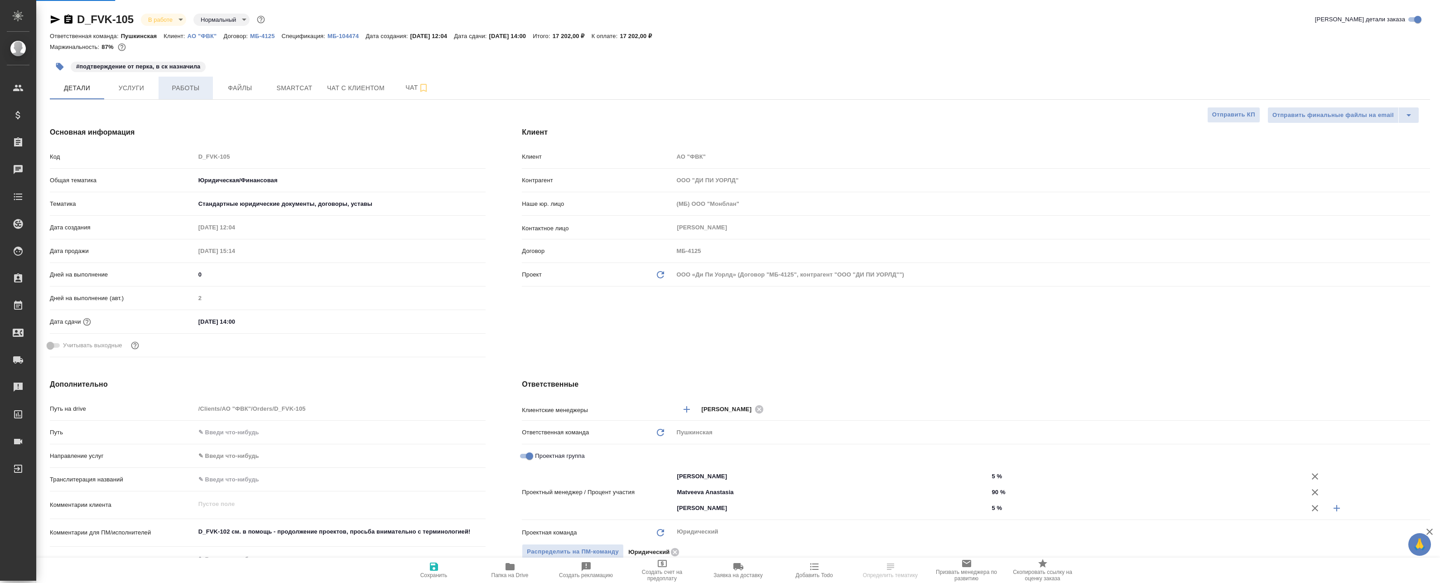  Describe the element at coordinates (237, 36) in the screenshot. I see `p: Договор:` at that location.